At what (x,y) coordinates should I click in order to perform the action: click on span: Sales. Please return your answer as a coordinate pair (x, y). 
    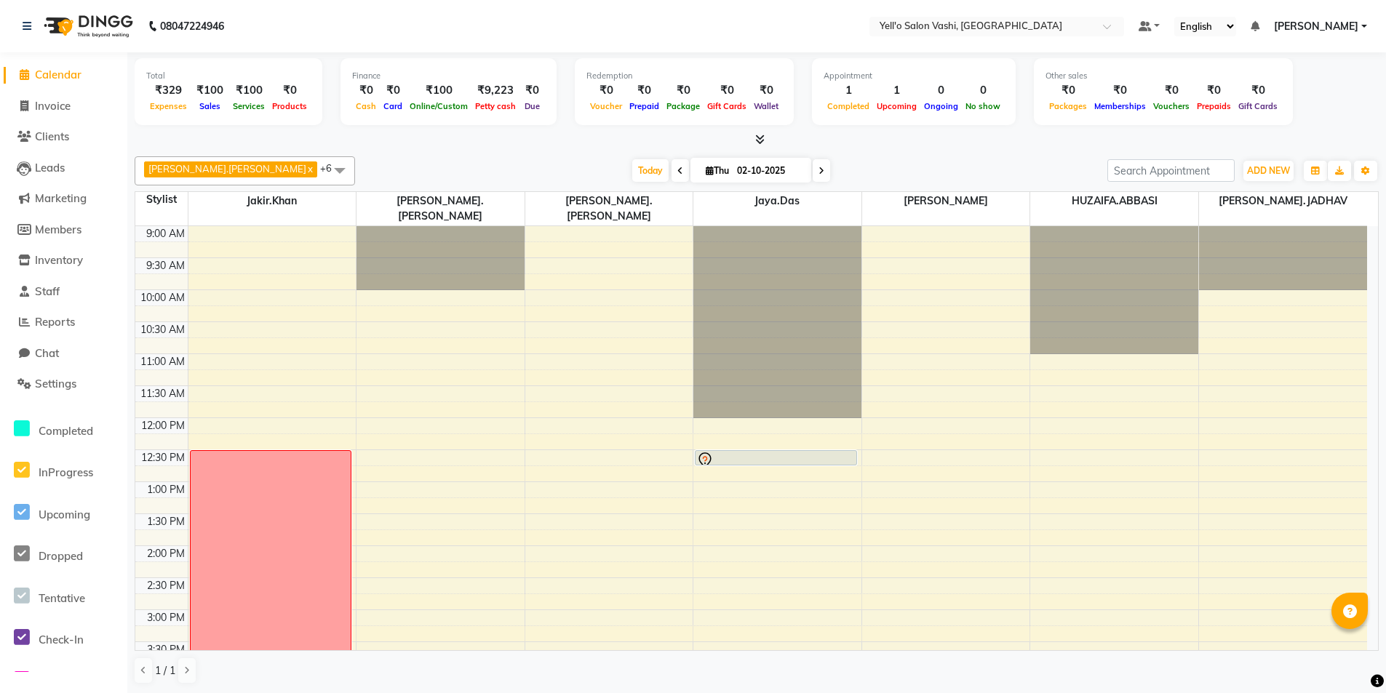
    Looking at the image, I should click on (210, 106).